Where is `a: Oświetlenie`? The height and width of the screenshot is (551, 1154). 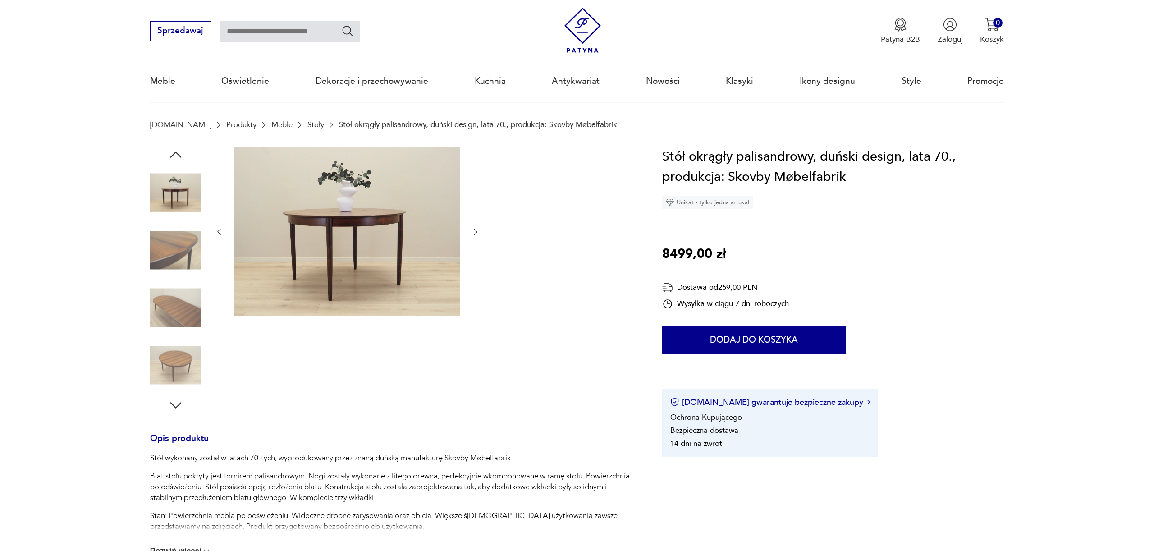
a: Oświetlenie is located at coordinates (245, 81).